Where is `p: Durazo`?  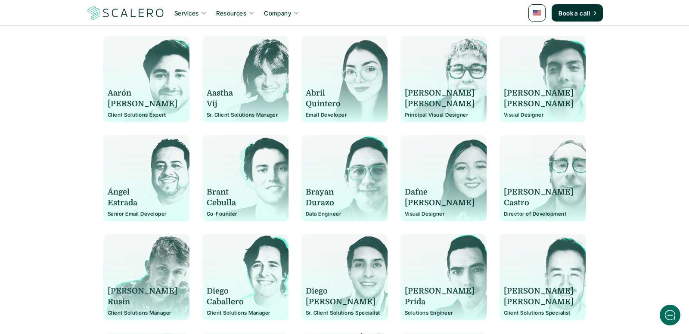
p: Durazo is located at coordinates (341, 203).